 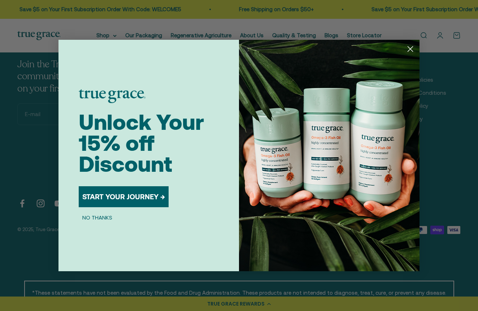 I want to click on button: START YOUR JOURNEY →, so click(x=124, y=197).